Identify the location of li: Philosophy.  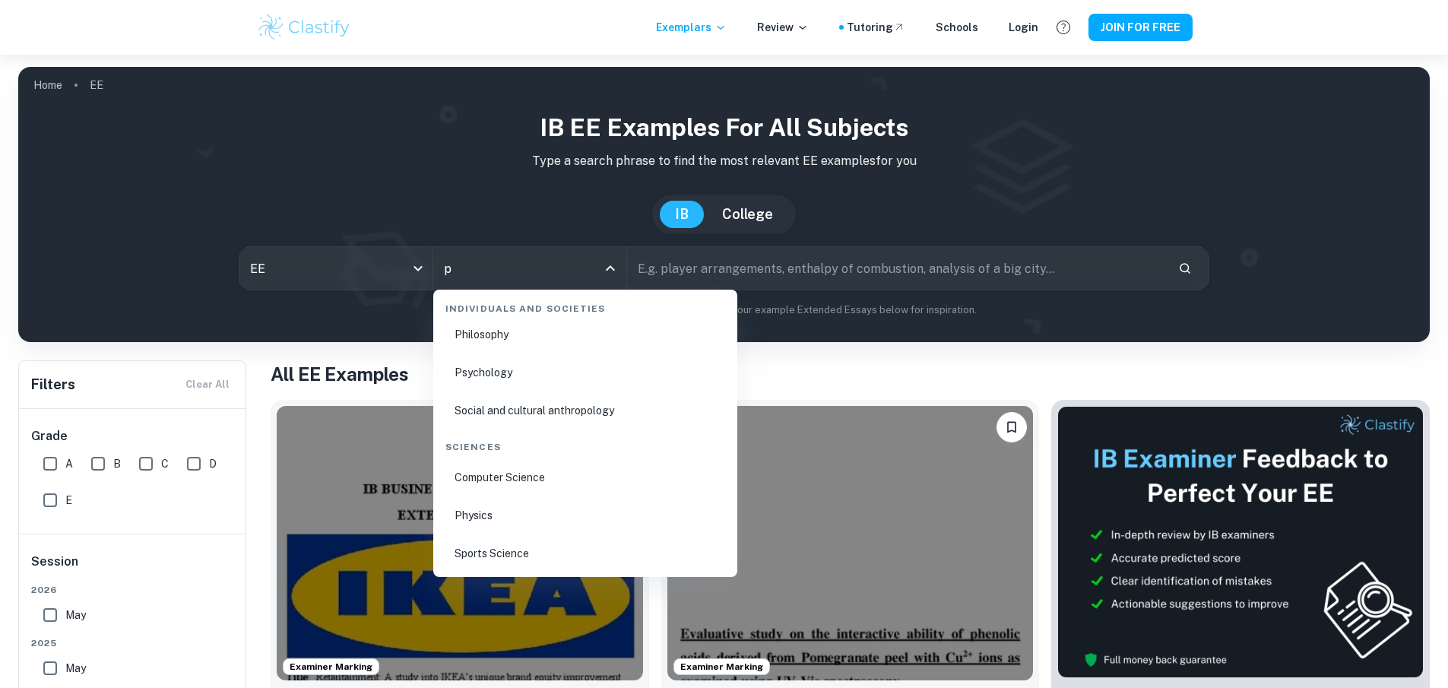
(585, 334).